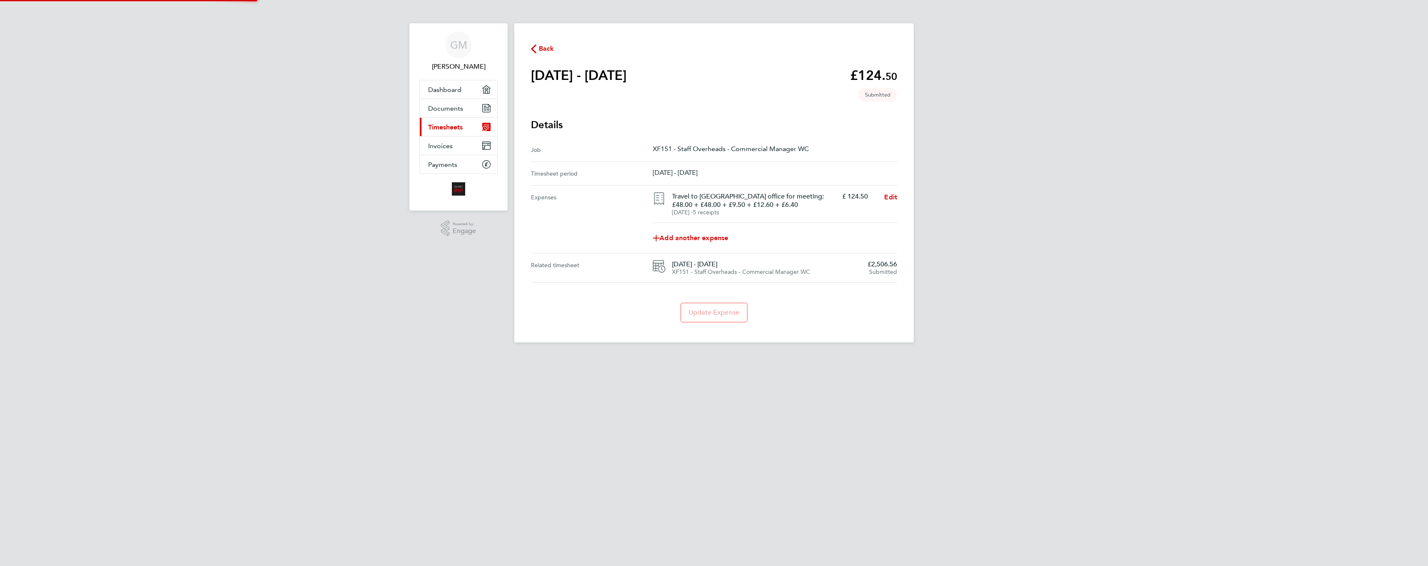 This screenshot has width=1428, height=566. Describe the element at coordinates (464, 231) in the screenshot. I see `span: Engage` at that location.